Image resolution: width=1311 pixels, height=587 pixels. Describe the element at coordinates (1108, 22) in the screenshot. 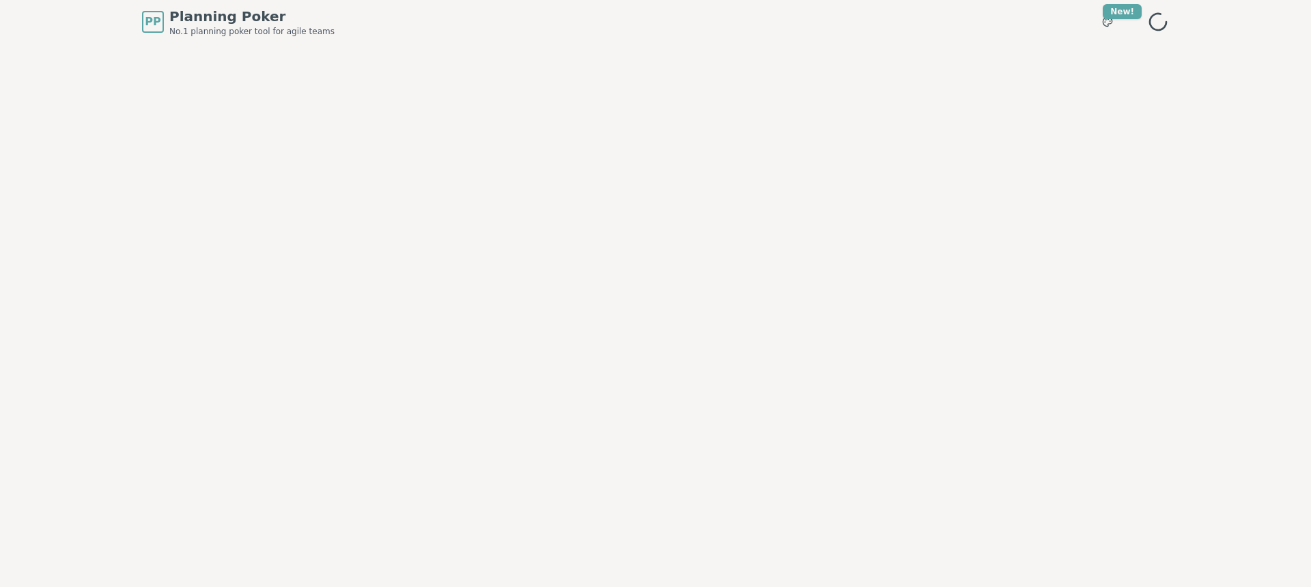

I see `button: New!` at that location.